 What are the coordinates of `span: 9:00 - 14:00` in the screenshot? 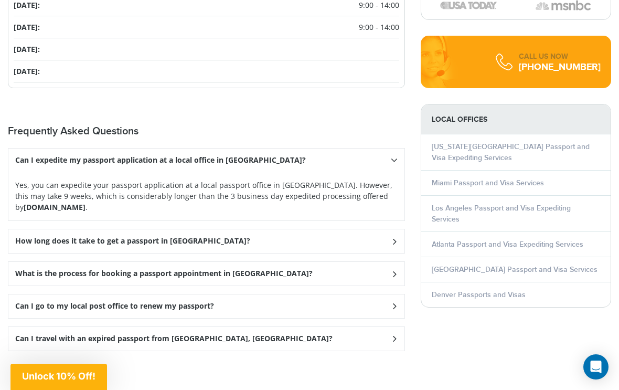 It's located at (379, 27).